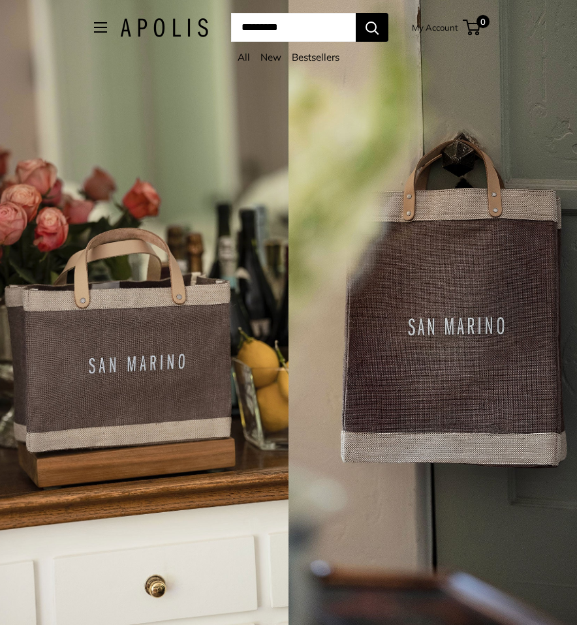 Image resolution: width=577 pixels, height=625 pixels. Describe the element at coordinates (483, 22) in the screenshot. I see `span: 0` at that location.